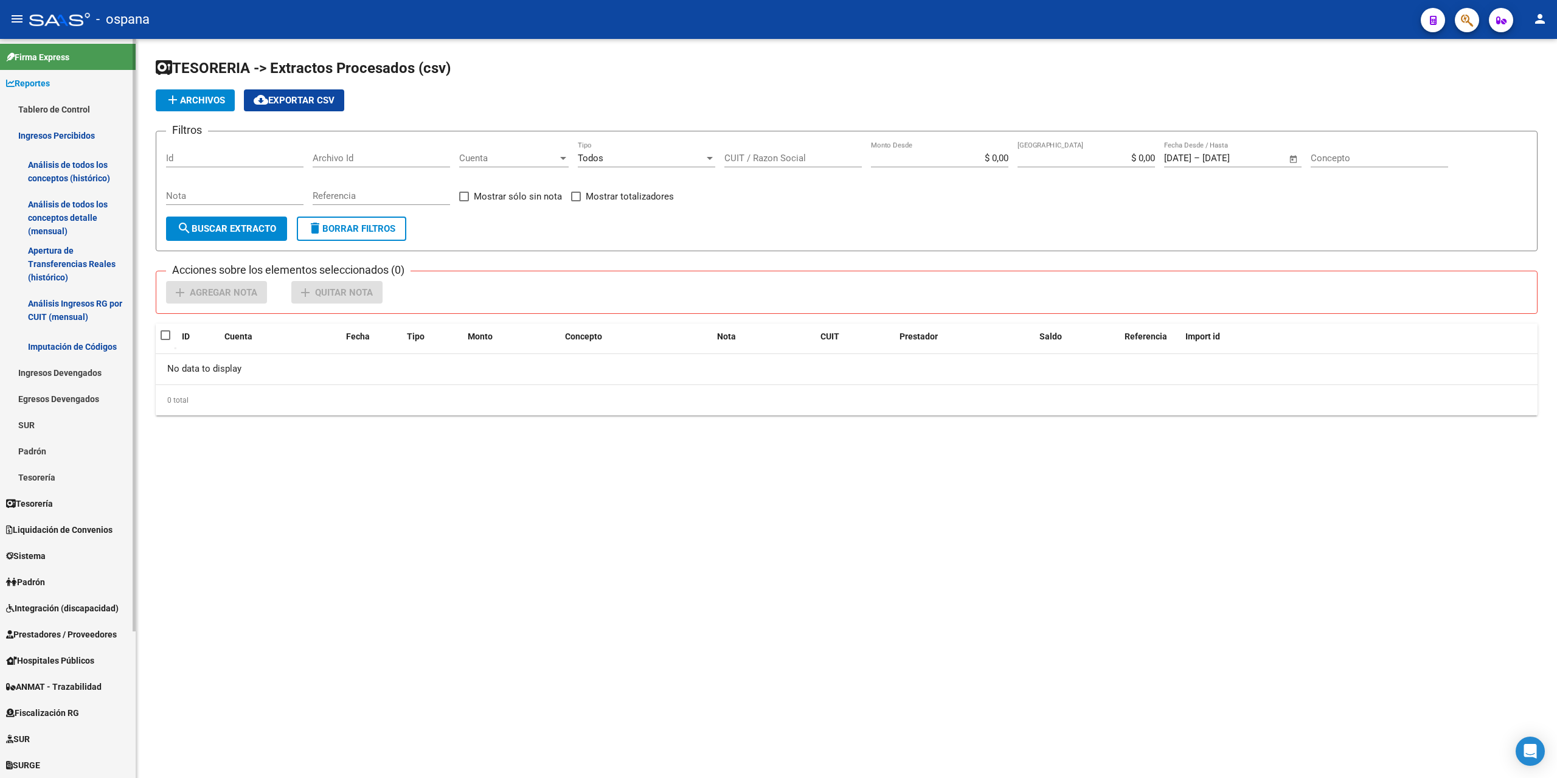 The height and width of the screenshot is (778, 1557). Describe the element at coordinates (1178, 158) in the screenshot. I see `input: Start date` at that location.